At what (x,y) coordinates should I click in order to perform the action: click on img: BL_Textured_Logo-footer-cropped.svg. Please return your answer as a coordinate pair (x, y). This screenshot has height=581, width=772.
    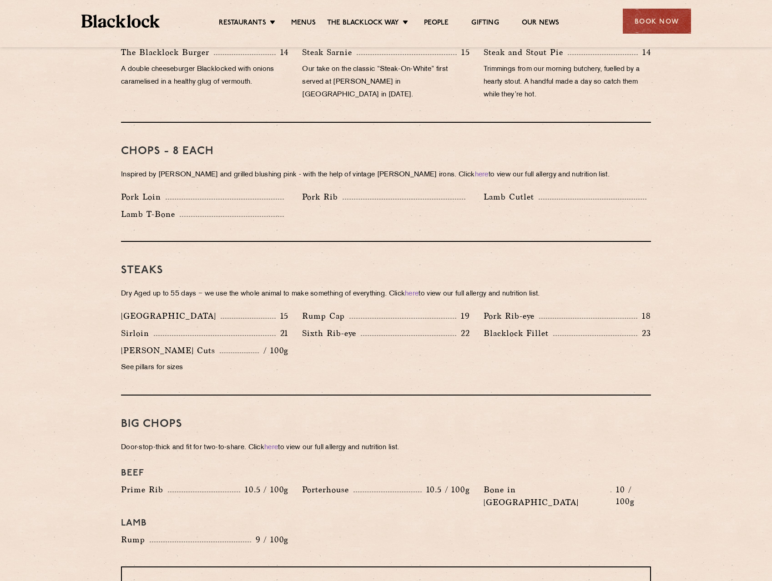
    Looking at the image, I should click on (121, 21).